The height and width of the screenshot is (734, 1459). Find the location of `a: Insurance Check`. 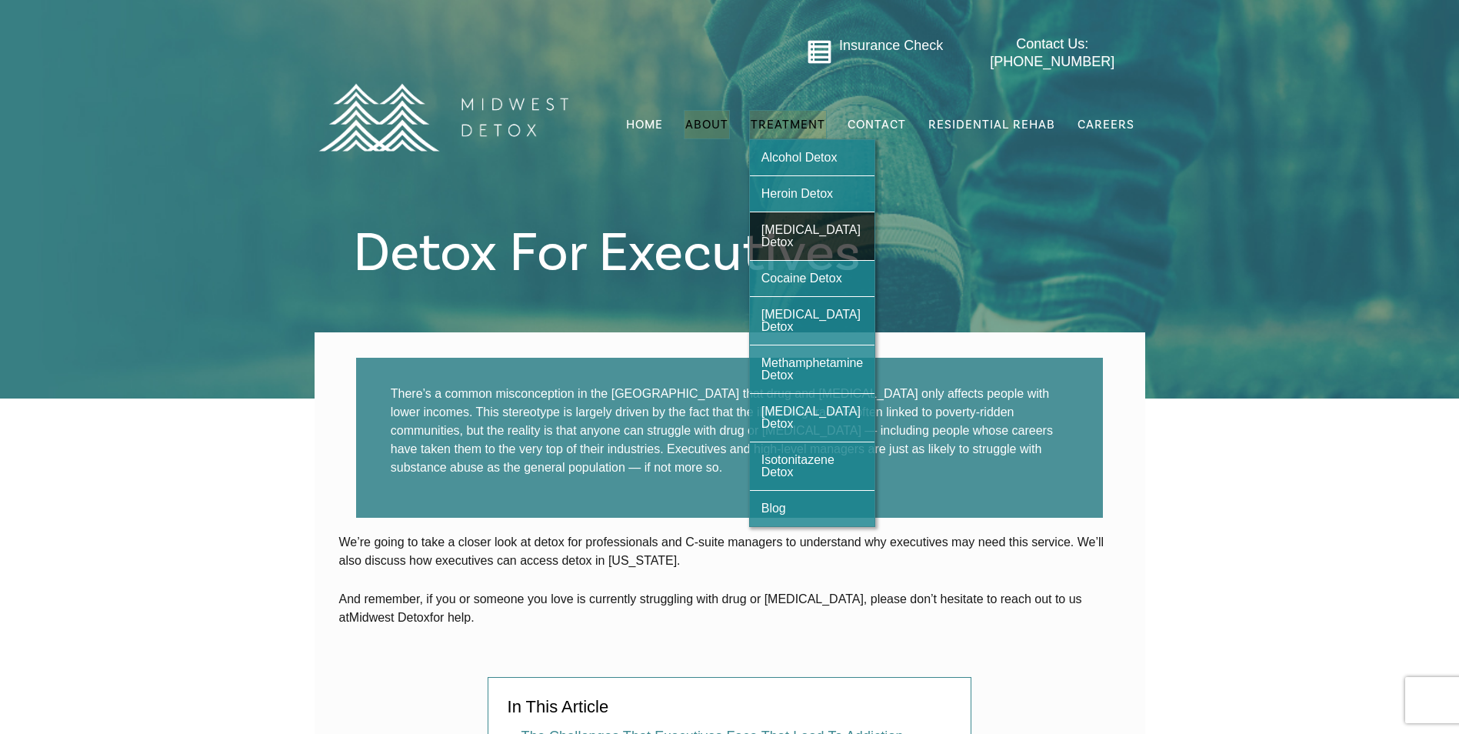

a: Insurance Check is located at coordinates (891, 45).